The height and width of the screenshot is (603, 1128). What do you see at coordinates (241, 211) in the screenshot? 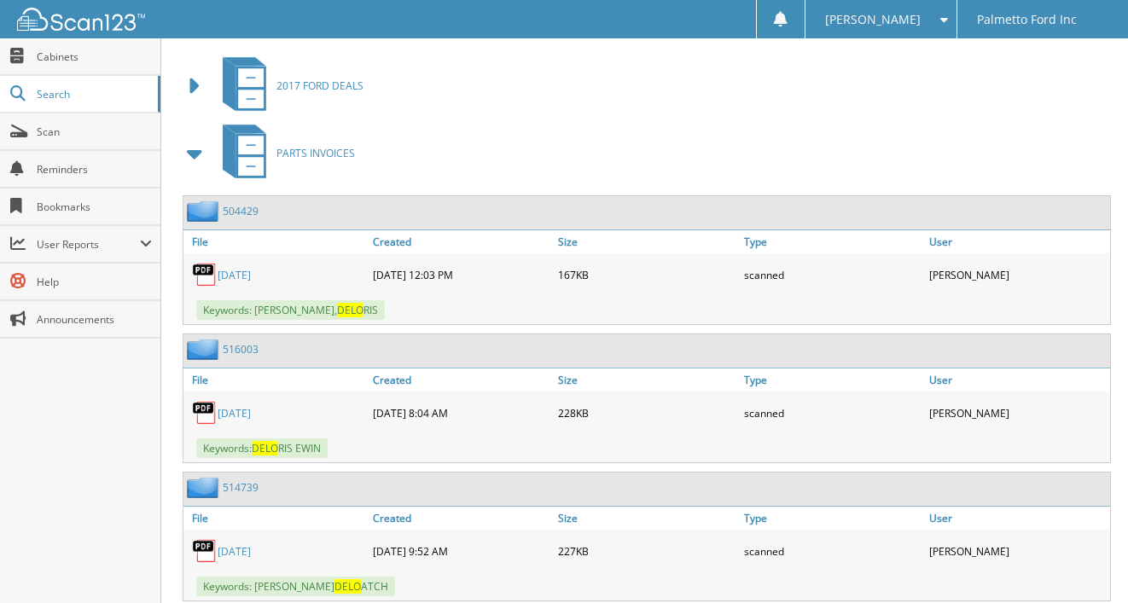
I see `a: 504429` at bounding box center [241, 211].